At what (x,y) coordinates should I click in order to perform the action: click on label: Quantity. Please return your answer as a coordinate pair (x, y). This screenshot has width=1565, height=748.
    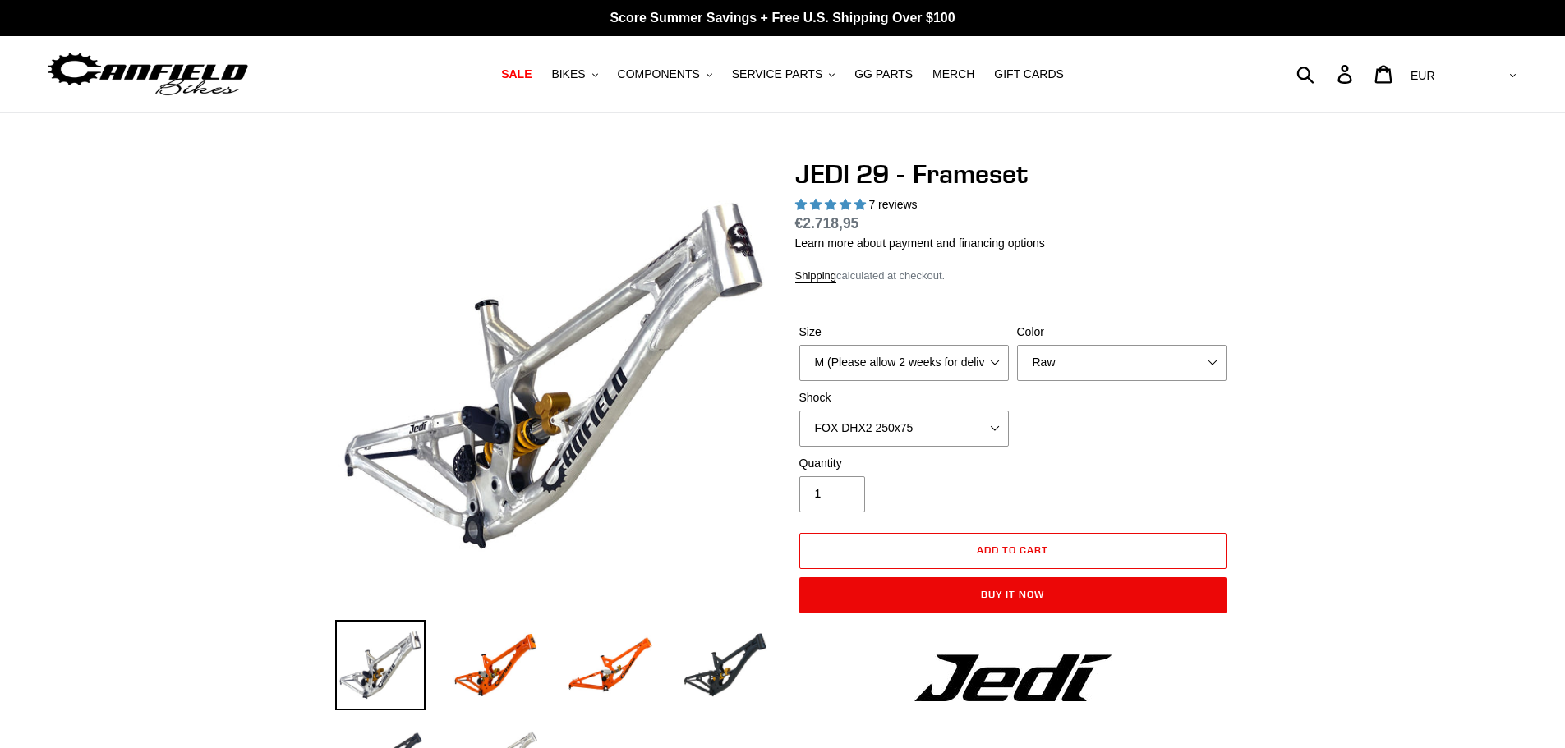
    Looking at the image, I should click on (904, 463).